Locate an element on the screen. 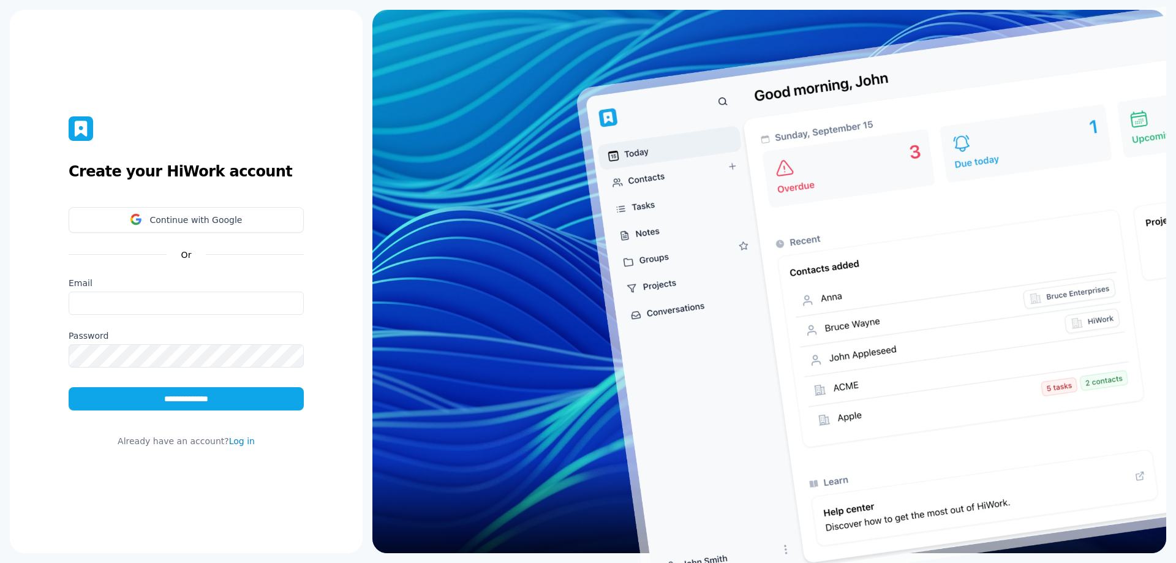 This screenshot has width=1176, height=563. h2: Create your HiWork account is located at coordinates (186, 171).